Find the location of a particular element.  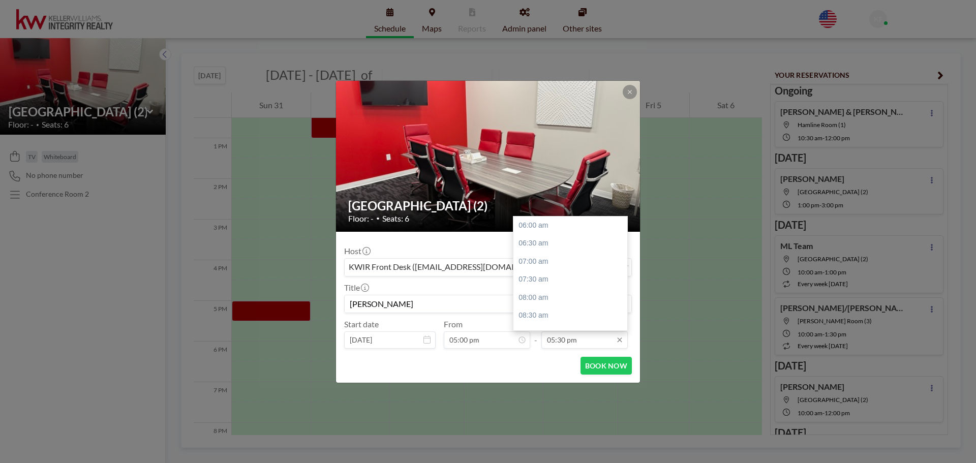

div: 08:30 am is located at coordinates (573, 316).